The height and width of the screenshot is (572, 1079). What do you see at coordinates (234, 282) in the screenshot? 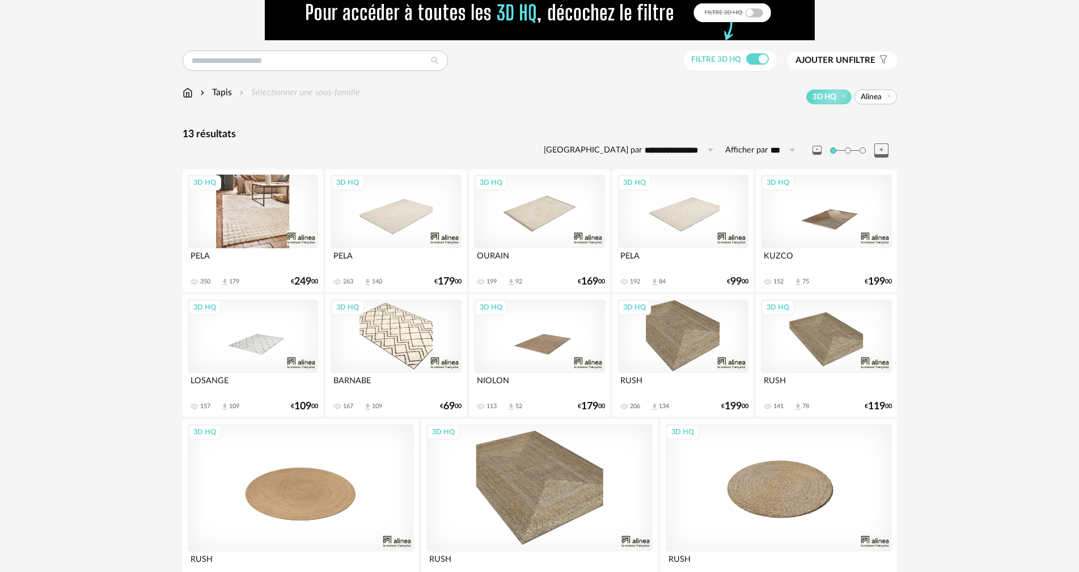
I see `div: 179` at bounding box center [234, 282].